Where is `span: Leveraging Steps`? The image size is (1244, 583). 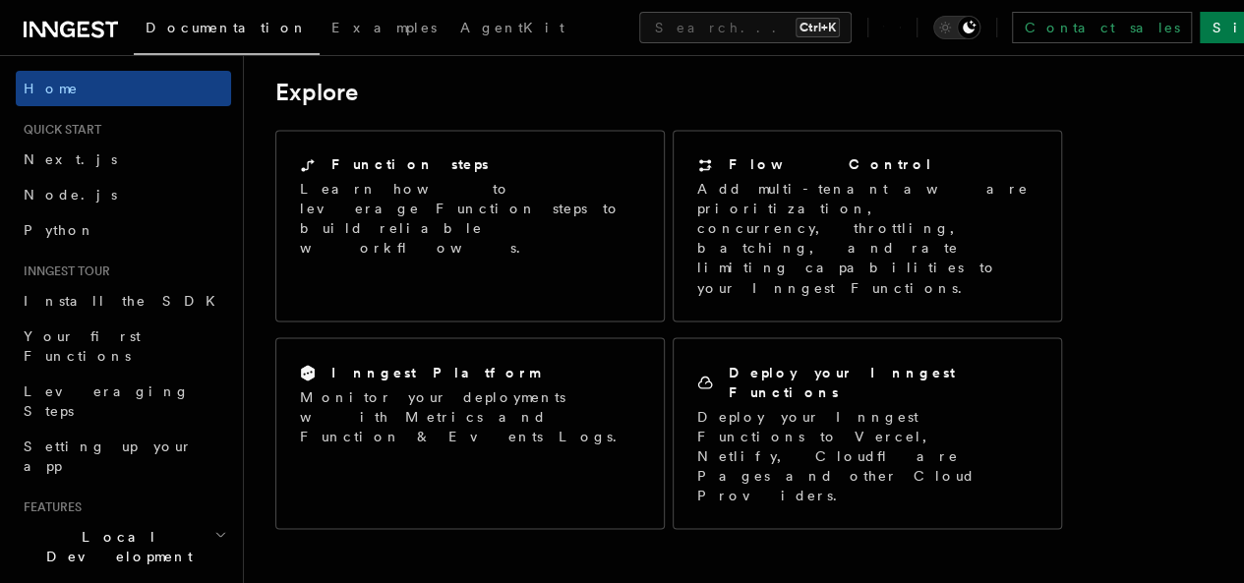 span: Leveraging Steps is located at coordinates (106, 401).